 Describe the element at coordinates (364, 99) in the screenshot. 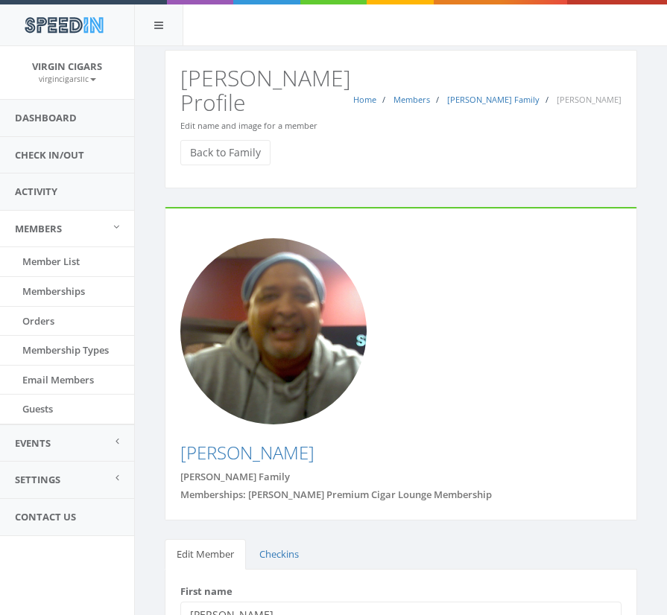

I see `a: Home` at that location.